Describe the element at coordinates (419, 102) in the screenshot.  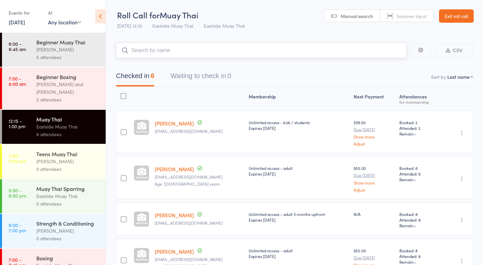
I see `div: for membership` at that location.